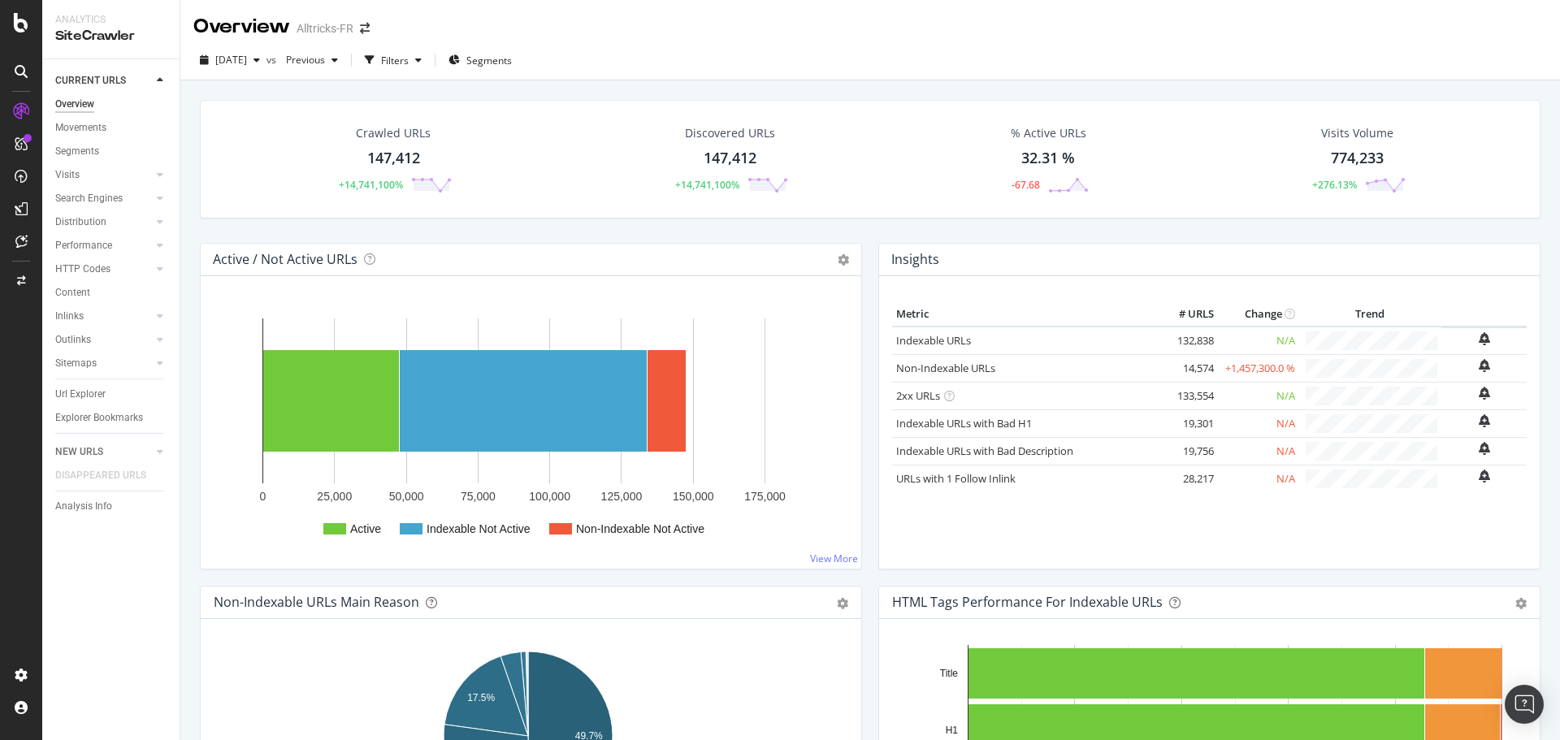 This screenshot has height=740, width=1560. I want to click on text: H1, so click(952, 730).